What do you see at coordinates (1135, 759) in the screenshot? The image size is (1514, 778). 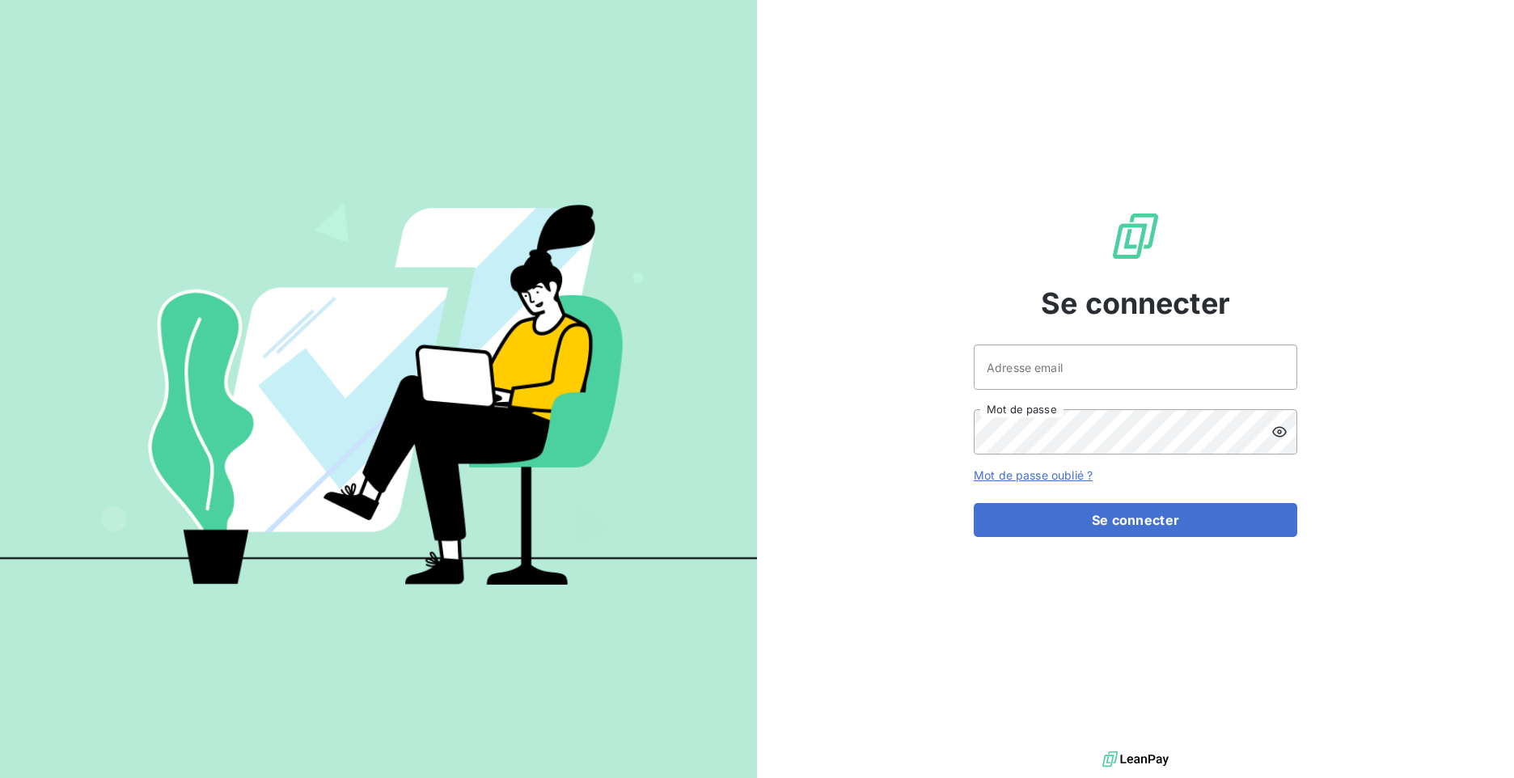 I see `img: logo` at bounding box center [1135, 759].